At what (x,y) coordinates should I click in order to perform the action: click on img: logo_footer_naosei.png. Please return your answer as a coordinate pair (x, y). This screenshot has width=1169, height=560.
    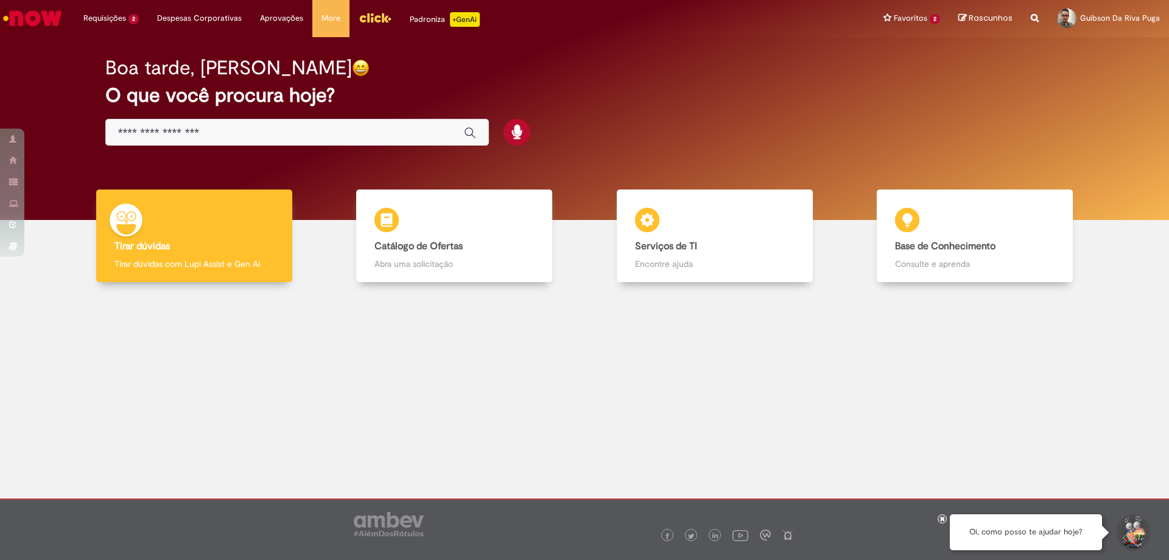
    Looking at the image, I should click on (788, 535).